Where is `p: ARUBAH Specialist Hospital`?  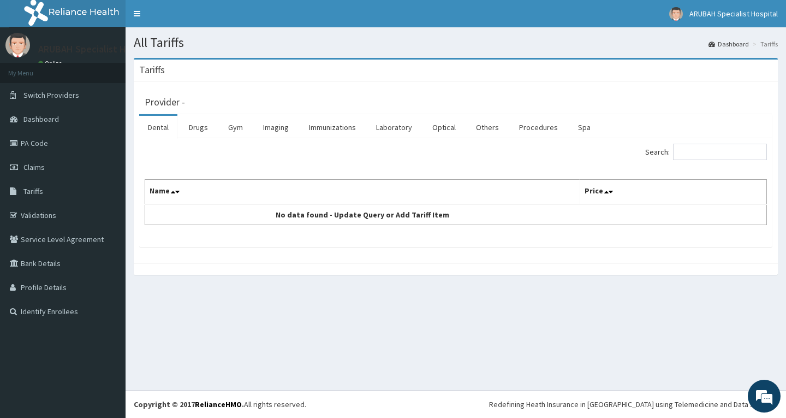 p: ARUBAH Specialist Hospital is located at coordinates (97, 49).